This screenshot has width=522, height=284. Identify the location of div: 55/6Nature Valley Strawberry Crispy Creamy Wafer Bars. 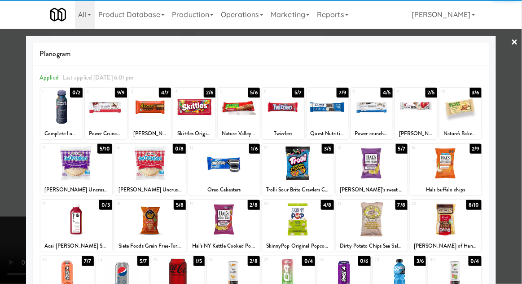
(239, 113).